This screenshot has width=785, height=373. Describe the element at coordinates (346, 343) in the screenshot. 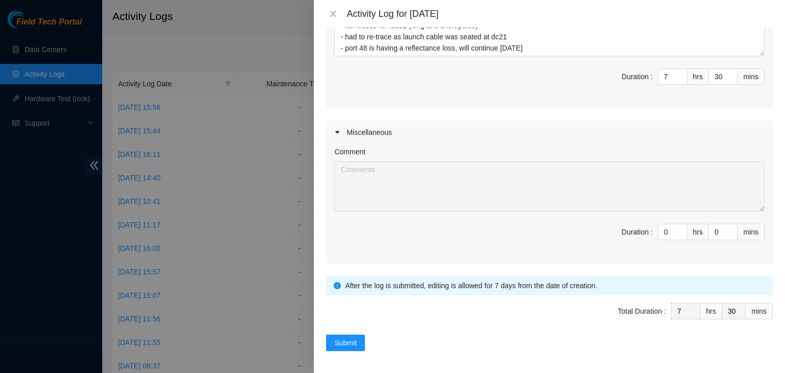

I see `span: Submit` at that location.